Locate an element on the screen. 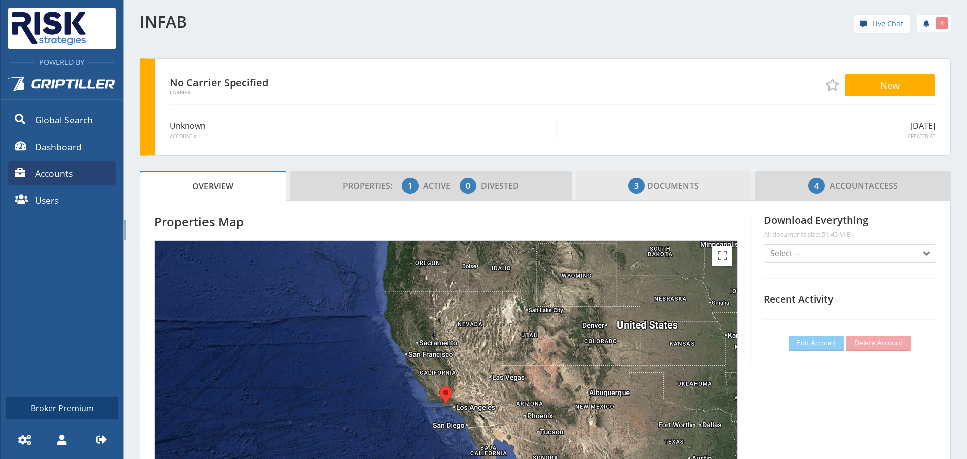 Image resolution: width=967 pixels, height=459 pixels. span: Select -- is located at coordinates (785, 253).